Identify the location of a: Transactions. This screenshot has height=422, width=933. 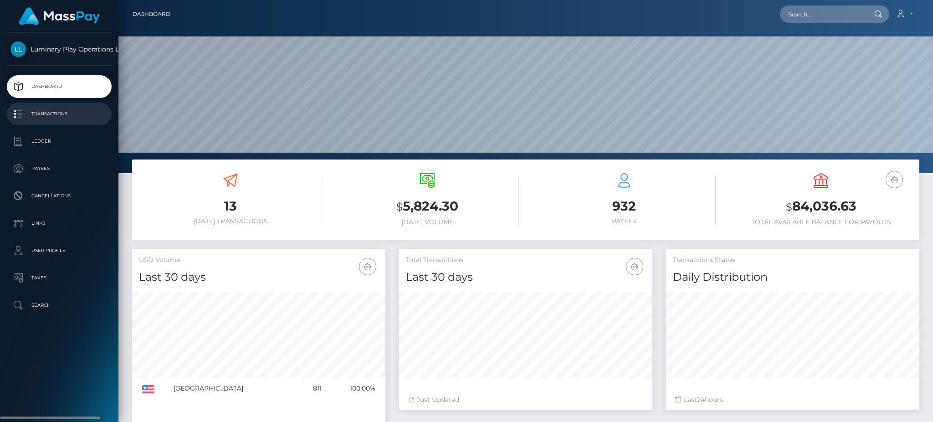
(59, 114).